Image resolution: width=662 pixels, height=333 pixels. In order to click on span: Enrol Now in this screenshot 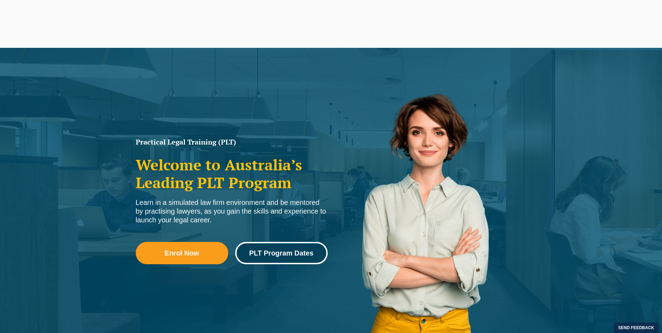, I will do `click(182, 253)`.